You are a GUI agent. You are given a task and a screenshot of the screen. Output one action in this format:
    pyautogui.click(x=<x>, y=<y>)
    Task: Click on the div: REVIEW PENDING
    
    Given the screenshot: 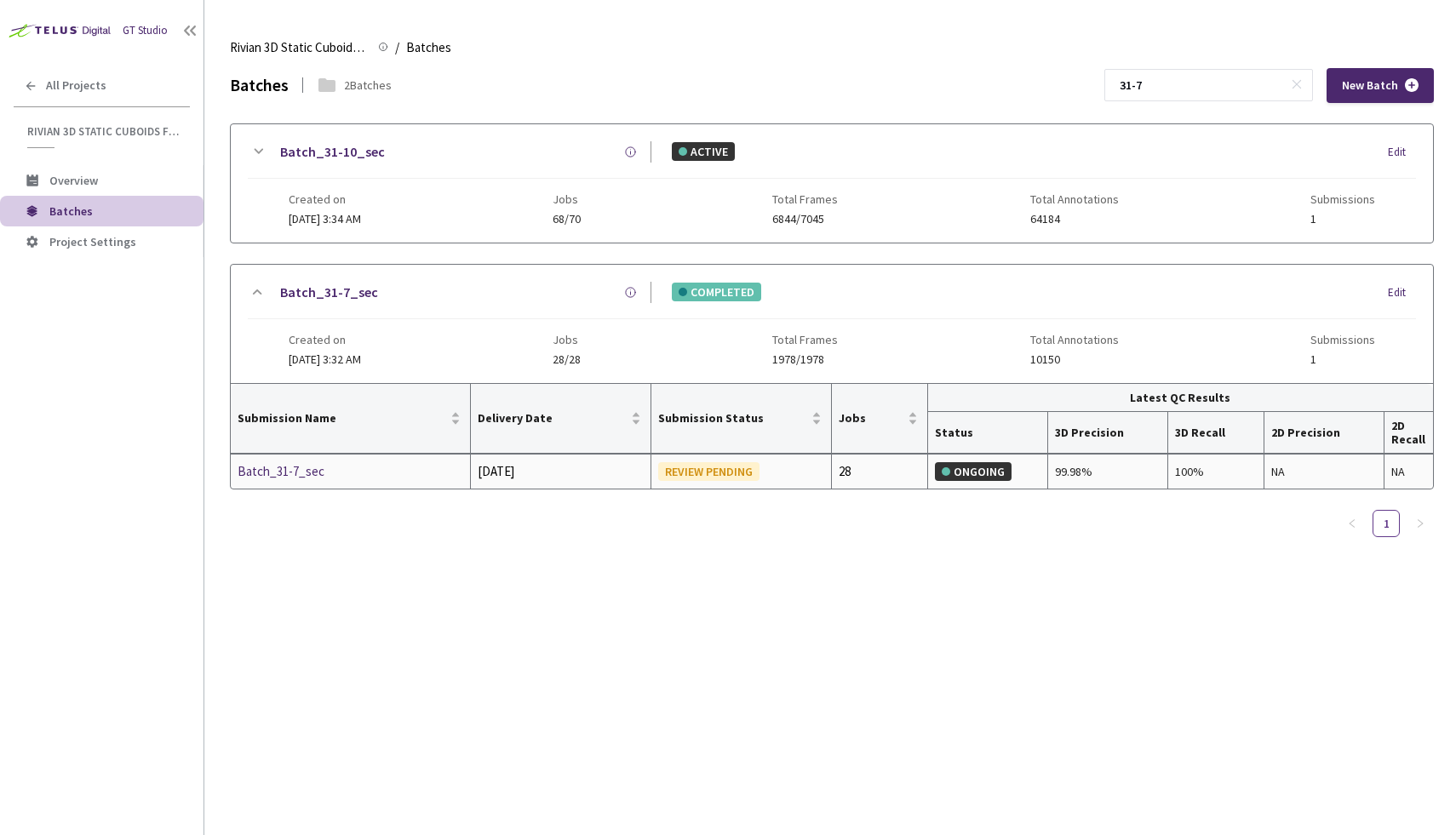 What is the action you would take?
    pyautogui.click(x=708, y=471)
    